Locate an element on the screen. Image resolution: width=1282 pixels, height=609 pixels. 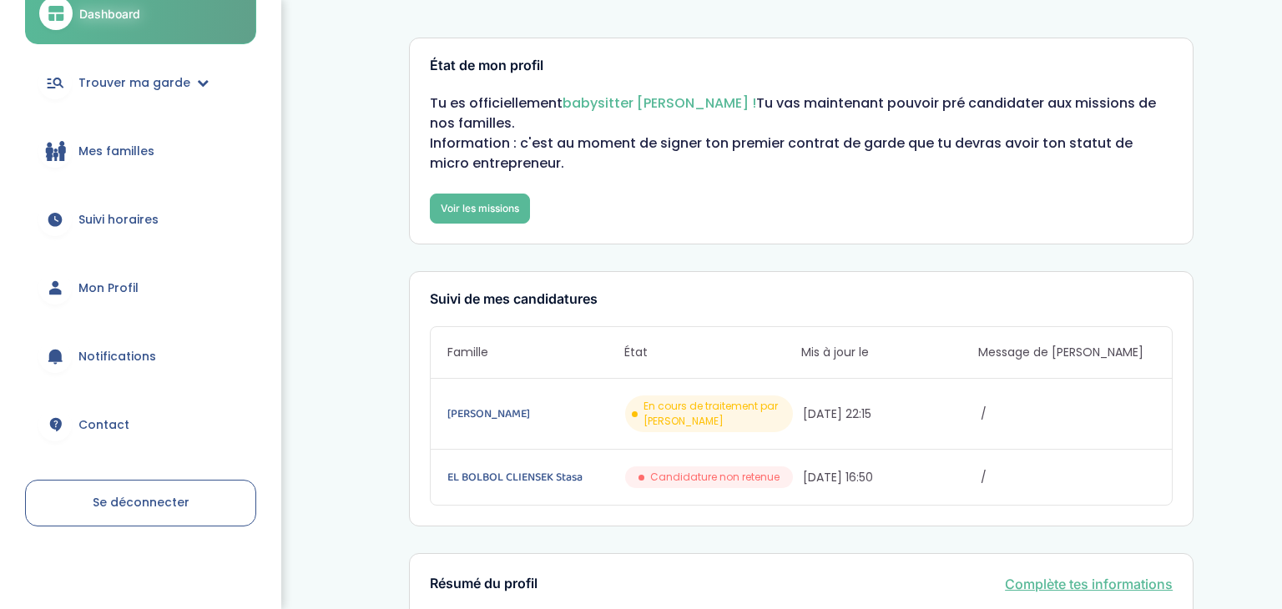
a: Suivi horaires is located at coordinates (140, 220).